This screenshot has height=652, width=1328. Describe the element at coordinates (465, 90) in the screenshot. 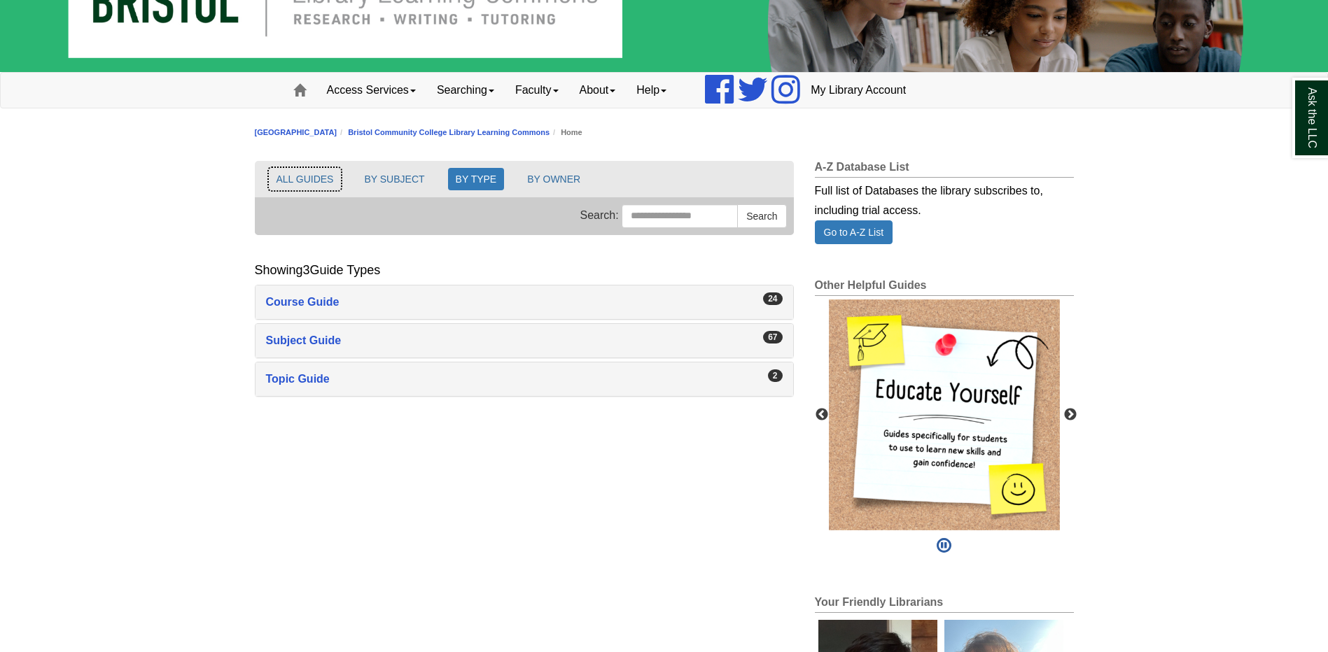

I see `a: Searching` at that location.